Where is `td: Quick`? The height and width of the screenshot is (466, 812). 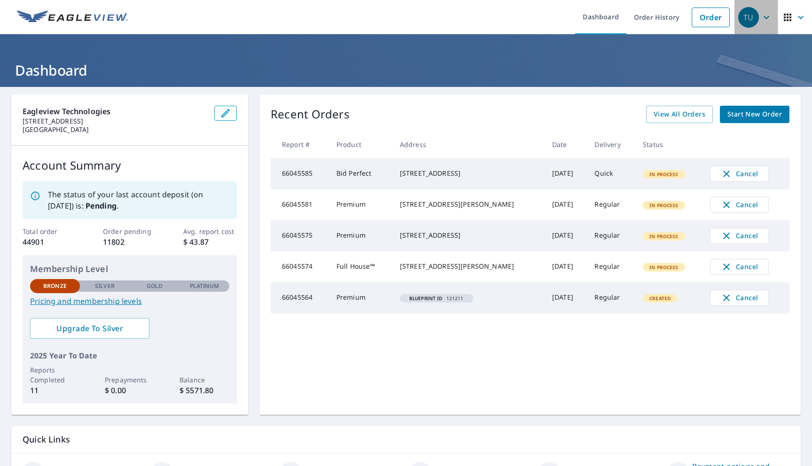
td: Quick is located at coordinates (611, 174).